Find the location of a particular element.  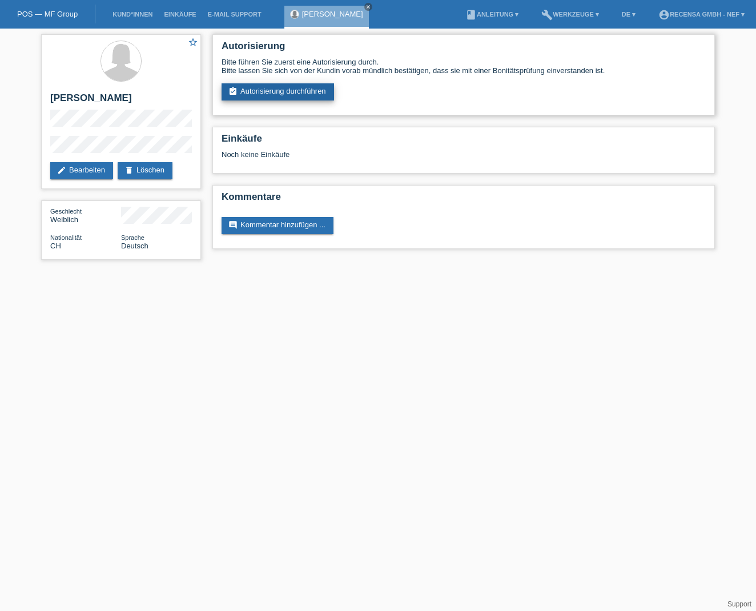

div: Noch keine Einkäufe is located at coordinates (464, 159).